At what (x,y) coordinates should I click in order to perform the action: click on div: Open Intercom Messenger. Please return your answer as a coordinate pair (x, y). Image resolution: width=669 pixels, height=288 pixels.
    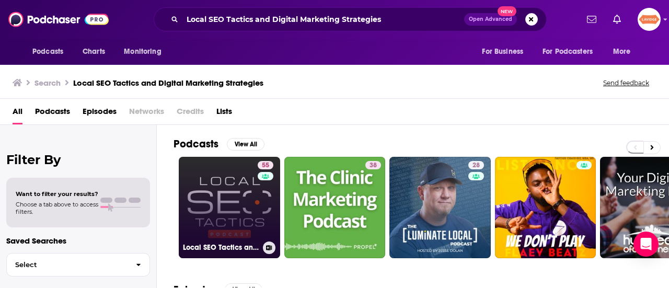
    Looking at the image, I should click on (646, 244).